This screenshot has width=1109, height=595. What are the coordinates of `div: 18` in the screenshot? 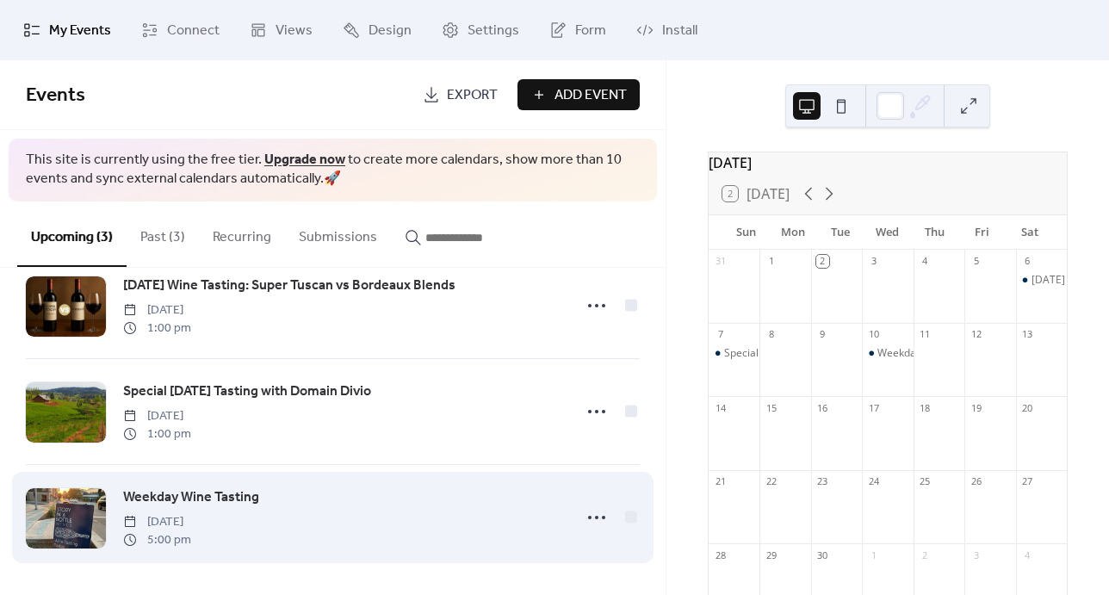 It's located at (925, 407).